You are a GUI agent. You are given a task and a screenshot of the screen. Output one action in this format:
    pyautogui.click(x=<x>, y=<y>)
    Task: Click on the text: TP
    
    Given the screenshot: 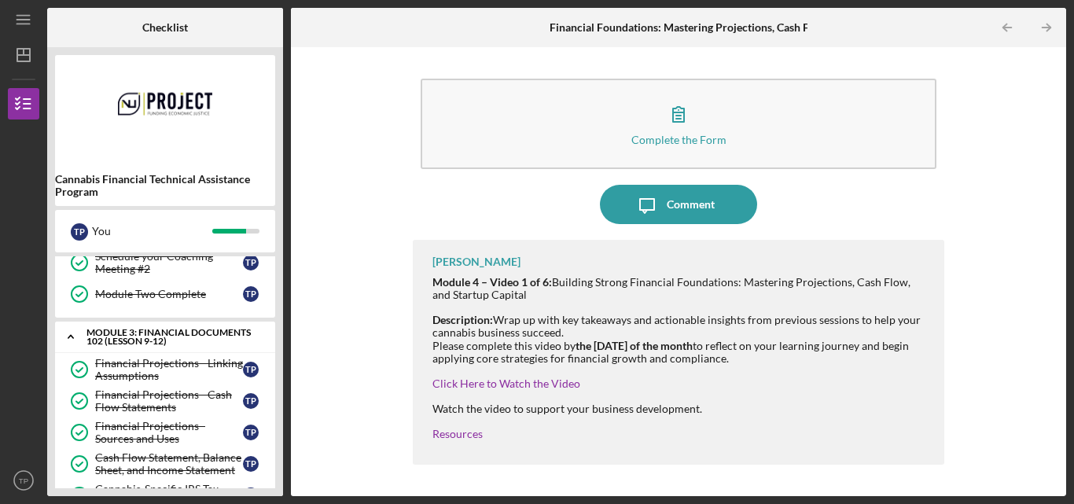 What is the action you would take?
    pyautogui.click(x=24, y=480)
    